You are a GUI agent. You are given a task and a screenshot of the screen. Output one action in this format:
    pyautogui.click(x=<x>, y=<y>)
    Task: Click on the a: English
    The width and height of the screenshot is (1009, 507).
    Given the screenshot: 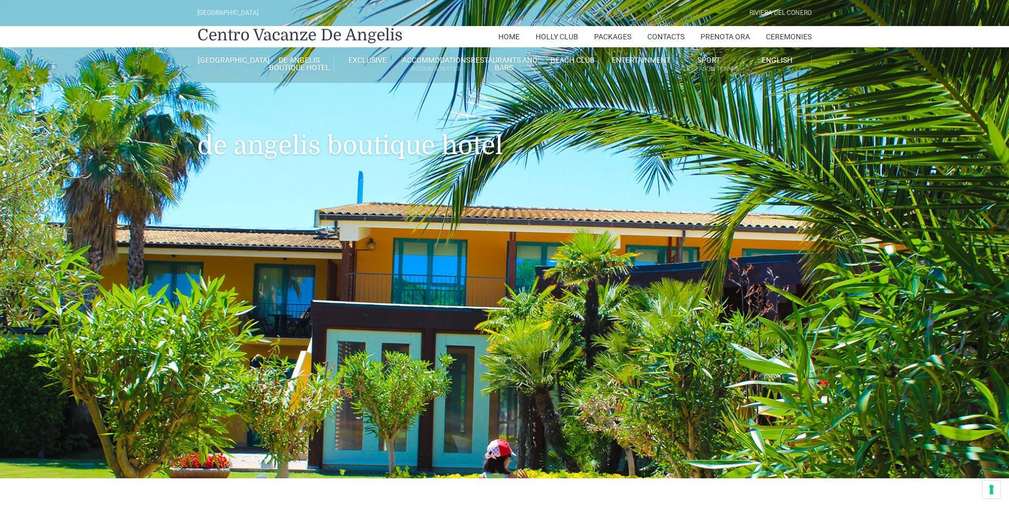 What is the action you would take?
    pyautogui.click(x=777, y=60)
    